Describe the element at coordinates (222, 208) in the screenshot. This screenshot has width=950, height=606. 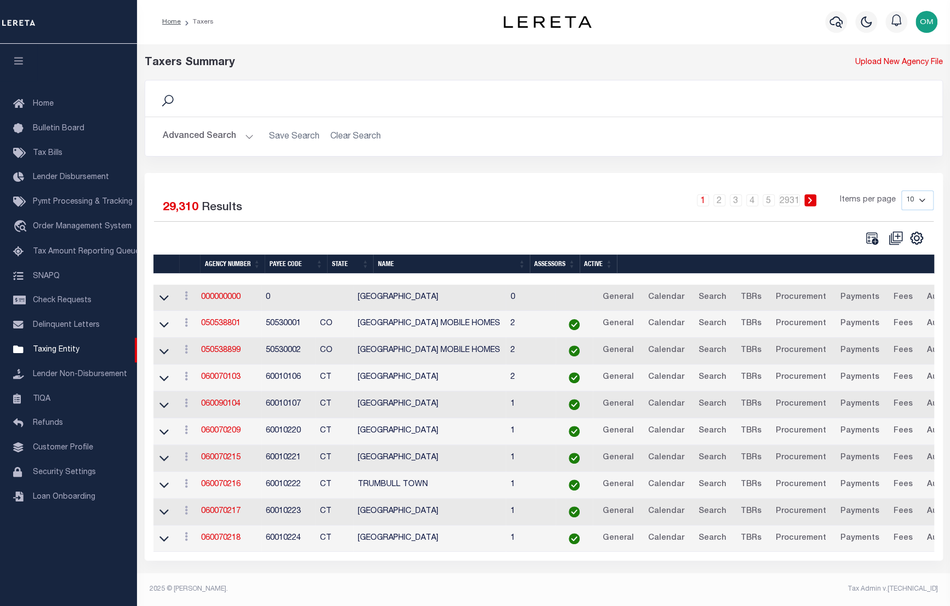
I see `label: Results` at that location.